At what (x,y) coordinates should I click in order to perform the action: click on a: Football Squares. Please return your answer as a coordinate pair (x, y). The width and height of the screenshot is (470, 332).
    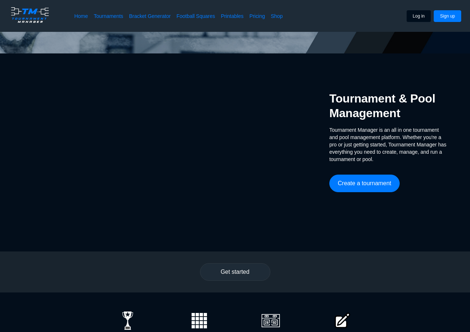
    Looking at the image, I should click on (196, 16).